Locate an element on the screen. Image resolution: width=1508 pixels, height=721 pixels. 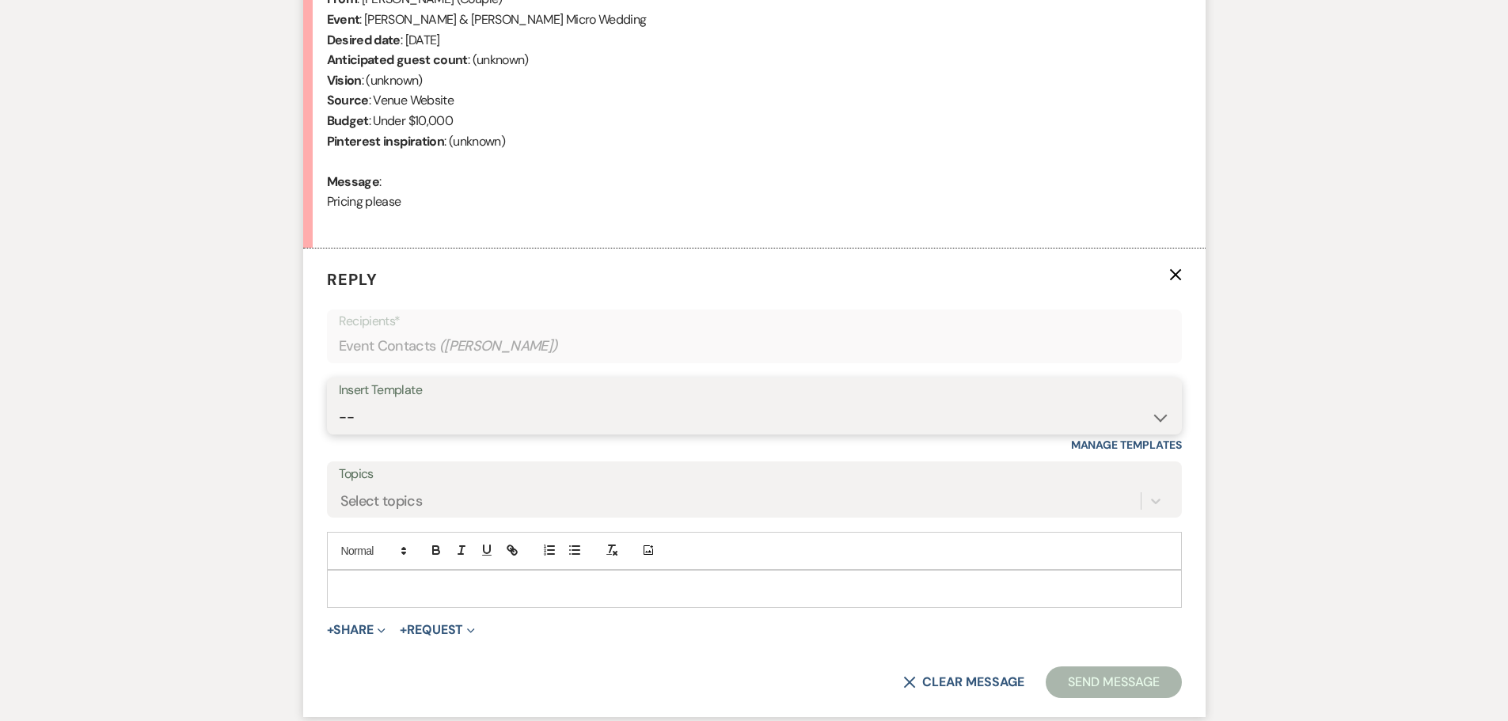
button: Clear message is located at coordinates (963, 682).